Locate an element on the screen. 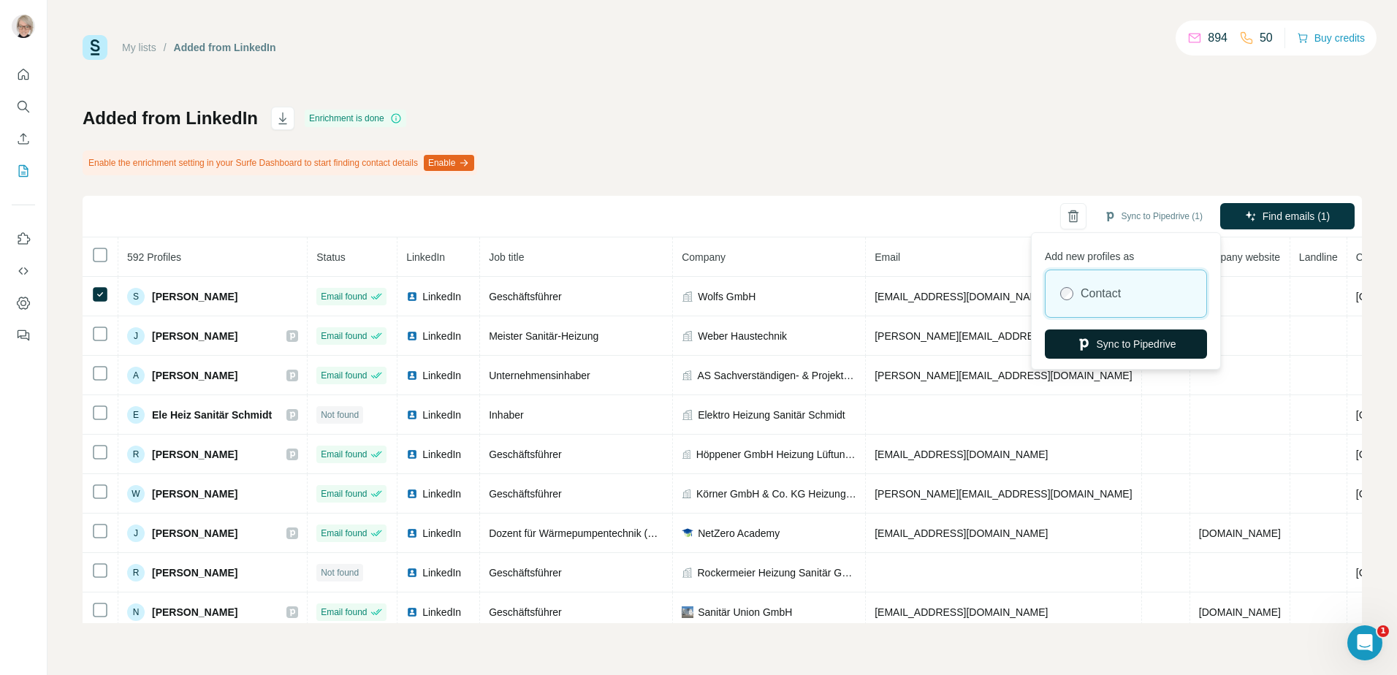 Image resolution: width=1397 pixels, height=675 pixels. p: Add new profiles as is located at coordinates (1126, 254).